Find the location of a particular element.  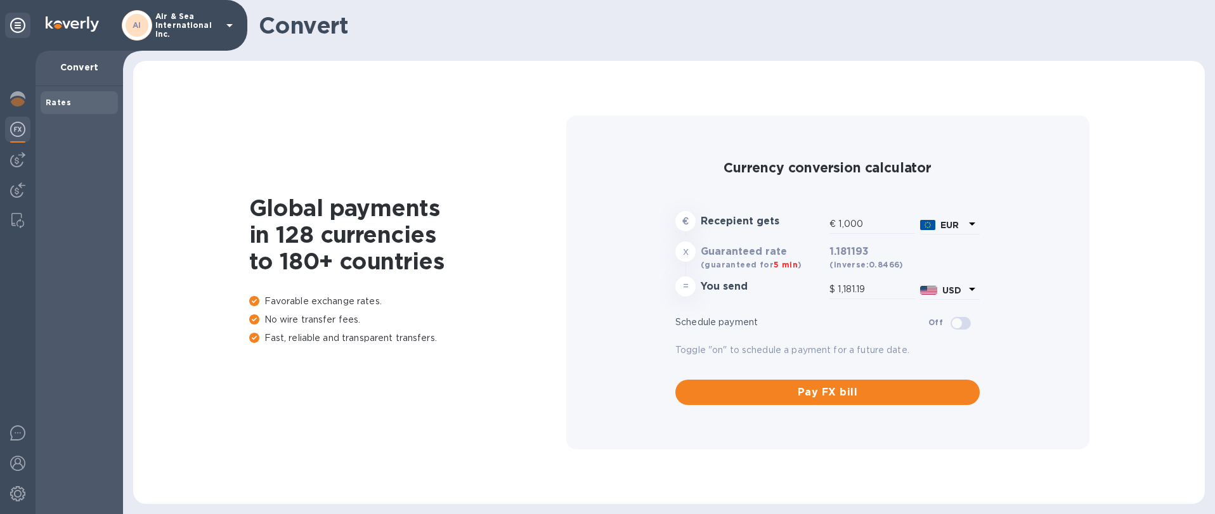

b: (guaranteed for ) is located at coordinates (751, 264).